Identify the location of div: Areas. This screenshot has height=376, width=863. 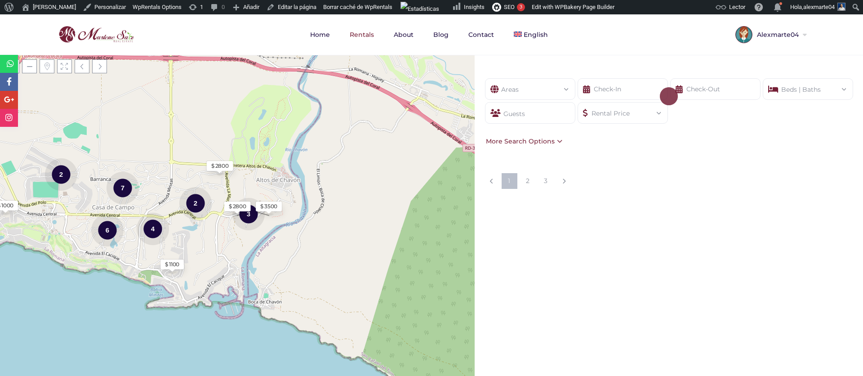
(530, 86).